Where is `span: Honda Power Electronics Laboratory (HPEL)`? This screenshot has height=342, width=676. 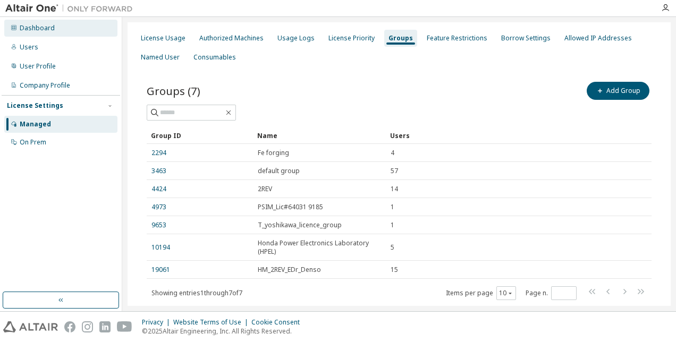 span: Honda Power Electronics Laboratory (HPEL) is located at coordinates (319, 248).